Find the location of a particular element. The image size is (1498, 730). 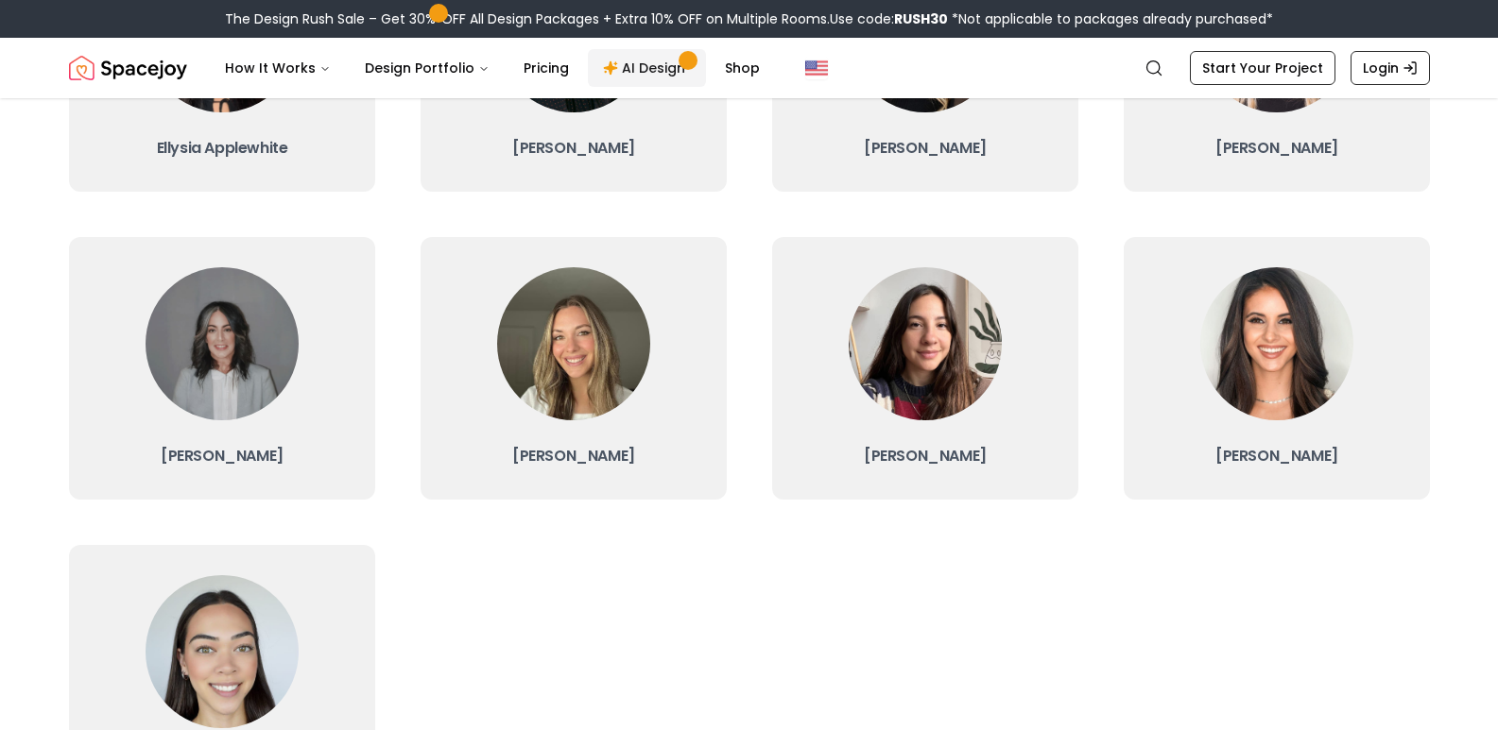

button: Design Portfolio is located at coordinates (427, 68).